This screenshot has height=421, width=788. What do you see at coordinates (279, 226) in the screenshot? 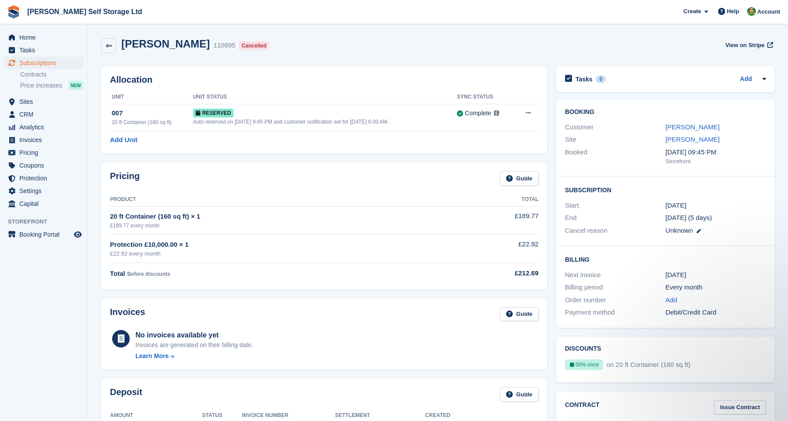
I see `div: £189.77 every month` at bounding box center [279, 226].